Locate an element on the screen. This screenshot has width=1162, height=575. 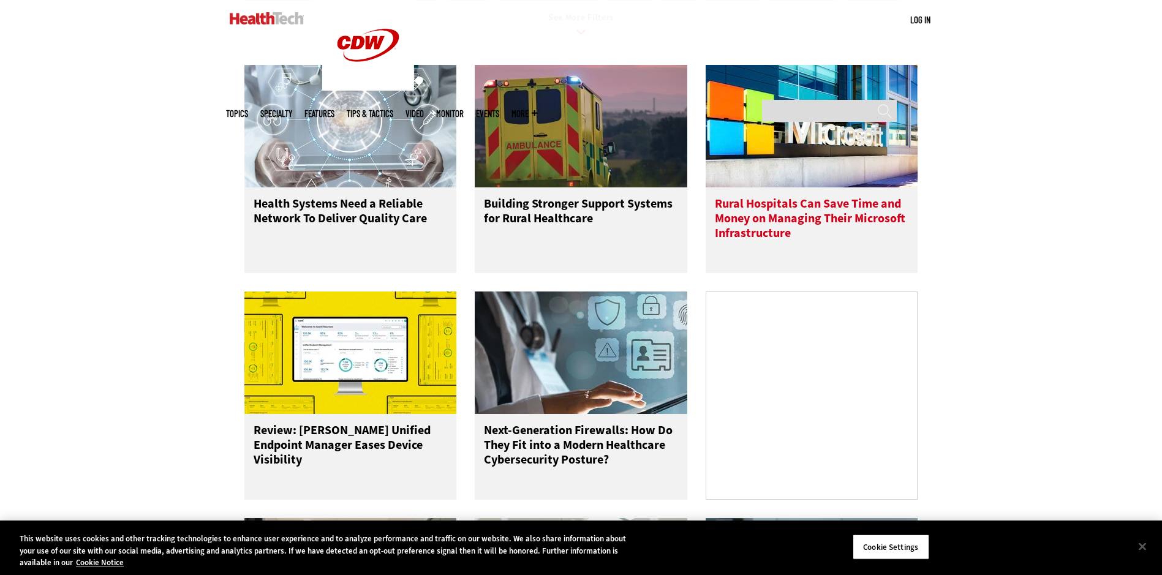
a: Events is located at coordinates (488, 113).